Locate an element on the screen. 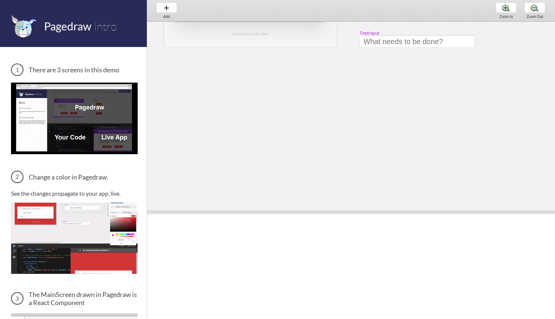 The height and width of the screenshot is (319, 555). img: 3 screens is located at coordinates (74, 118).